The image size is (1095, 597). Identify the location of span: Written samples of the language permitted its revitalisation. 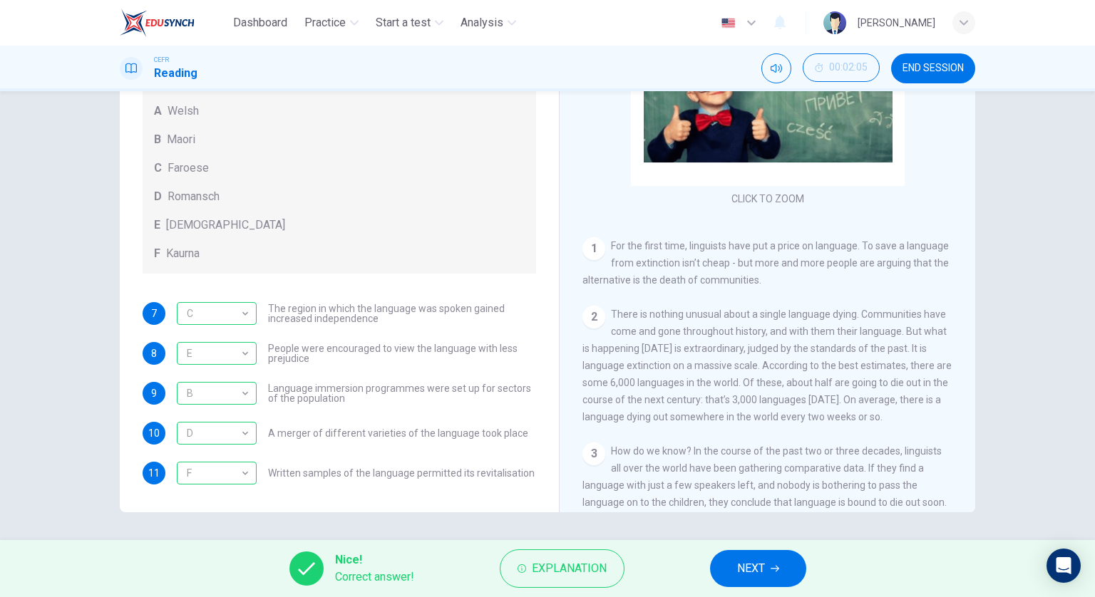
(401, 473).